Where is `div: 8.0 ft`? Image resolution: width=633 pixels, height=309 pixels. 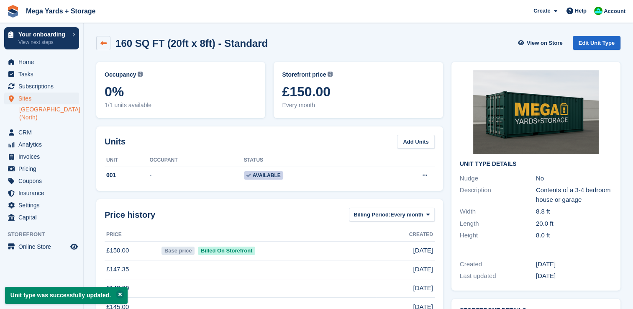
div: 8.0 ft is located at coordinates (574, 235).